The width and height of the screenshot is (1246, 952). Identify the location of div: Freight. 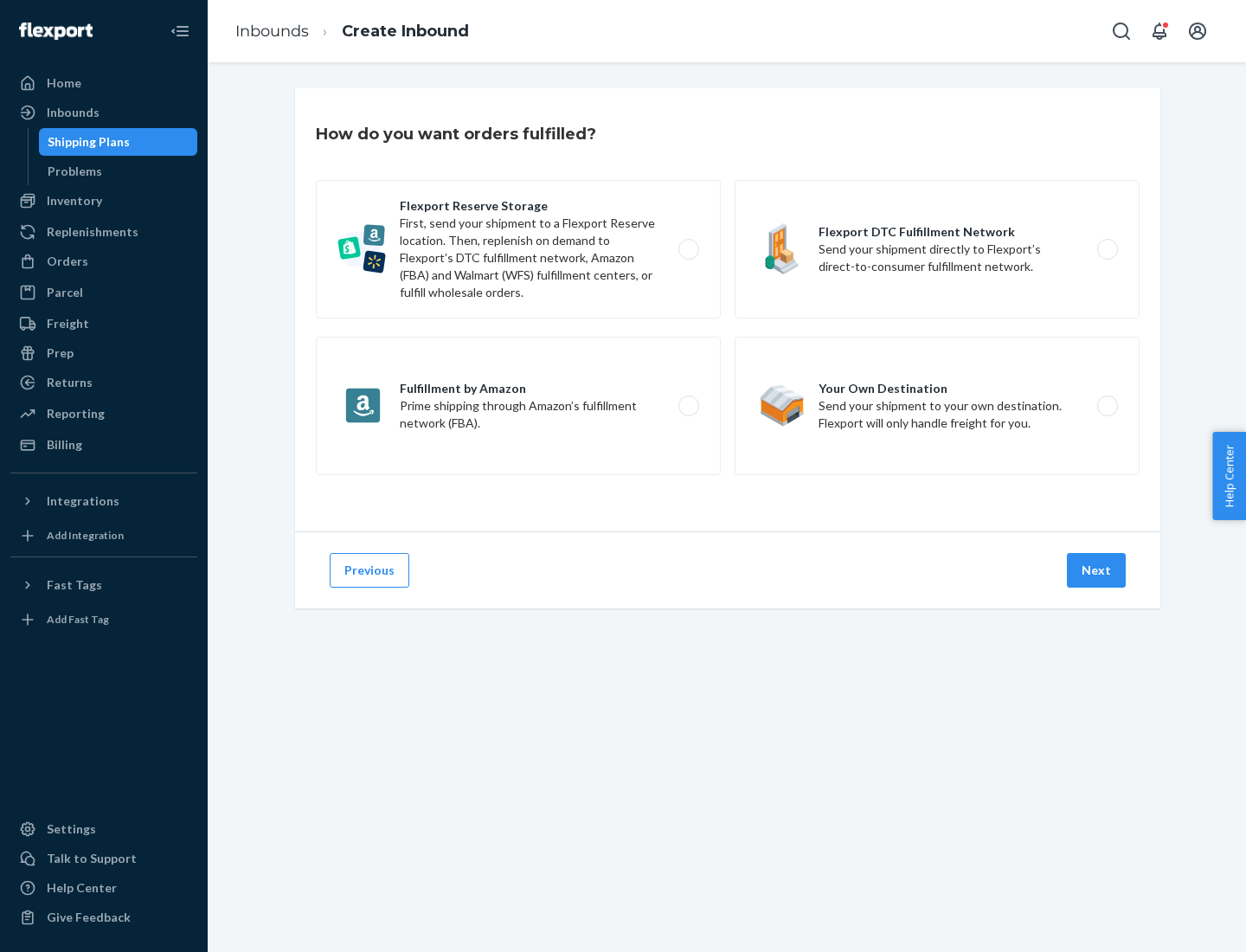
(67, 324).